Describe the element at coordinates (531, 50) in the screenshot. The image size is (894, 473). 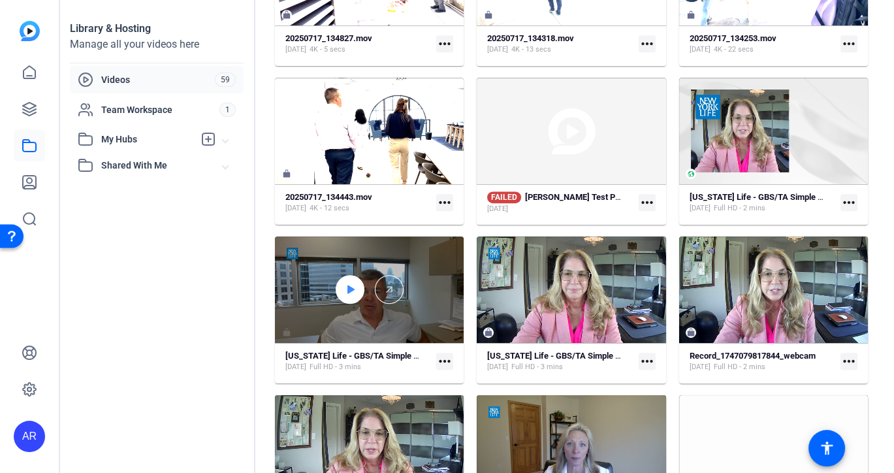
I see `span: 4K - 13 secs` at that location.